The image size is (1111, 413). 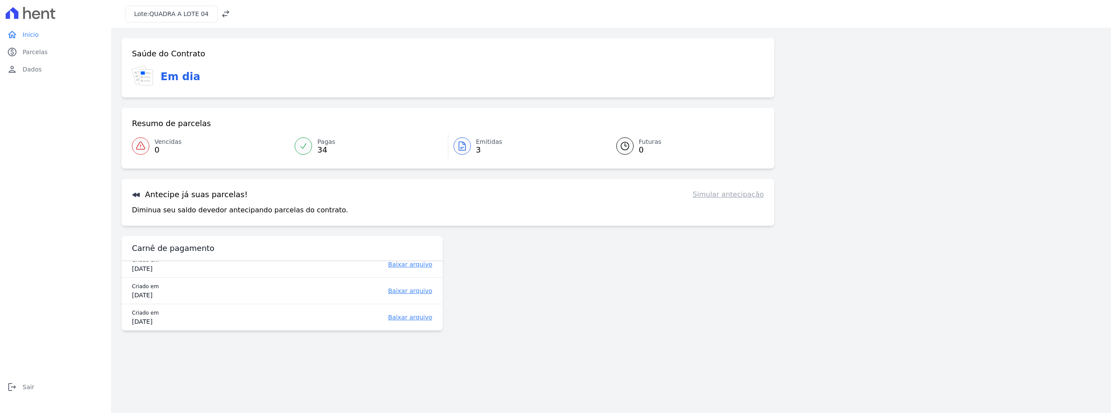 I want to click on span: Sair, so click(x=28, y=387).